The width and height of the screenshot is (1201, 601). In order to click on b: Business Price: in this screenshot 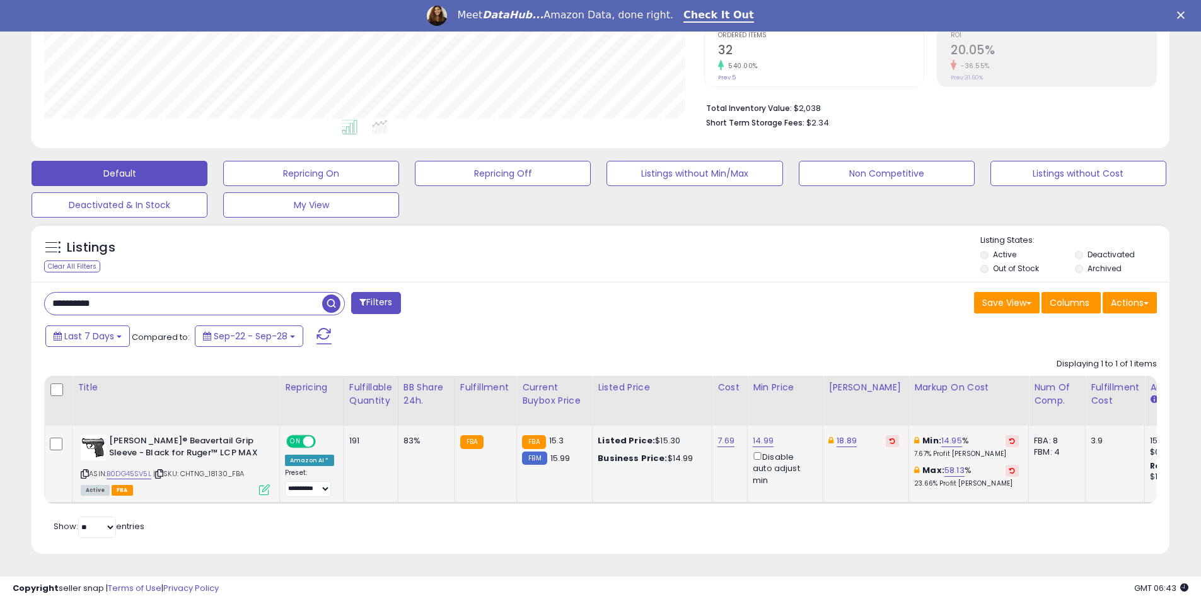, I will do `click(632, 458)`.